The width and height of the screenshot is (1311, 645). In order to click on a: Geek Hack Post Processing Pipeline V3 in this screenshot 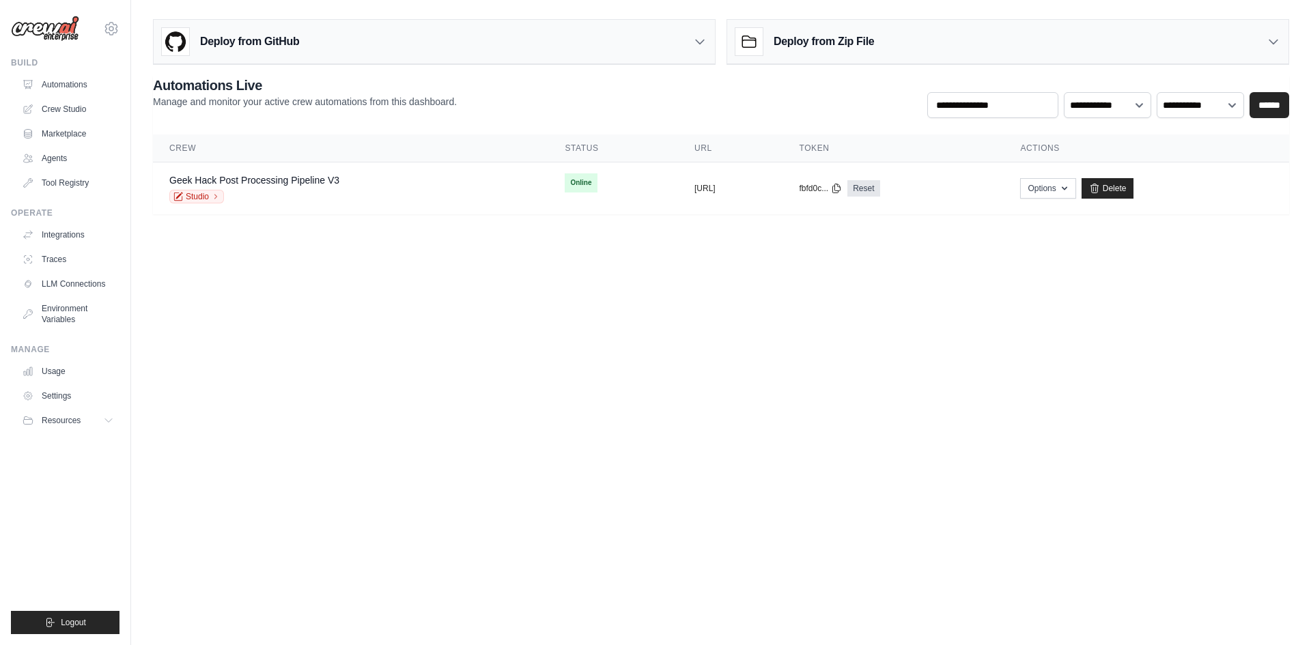, I will do `click(254, 180)`.